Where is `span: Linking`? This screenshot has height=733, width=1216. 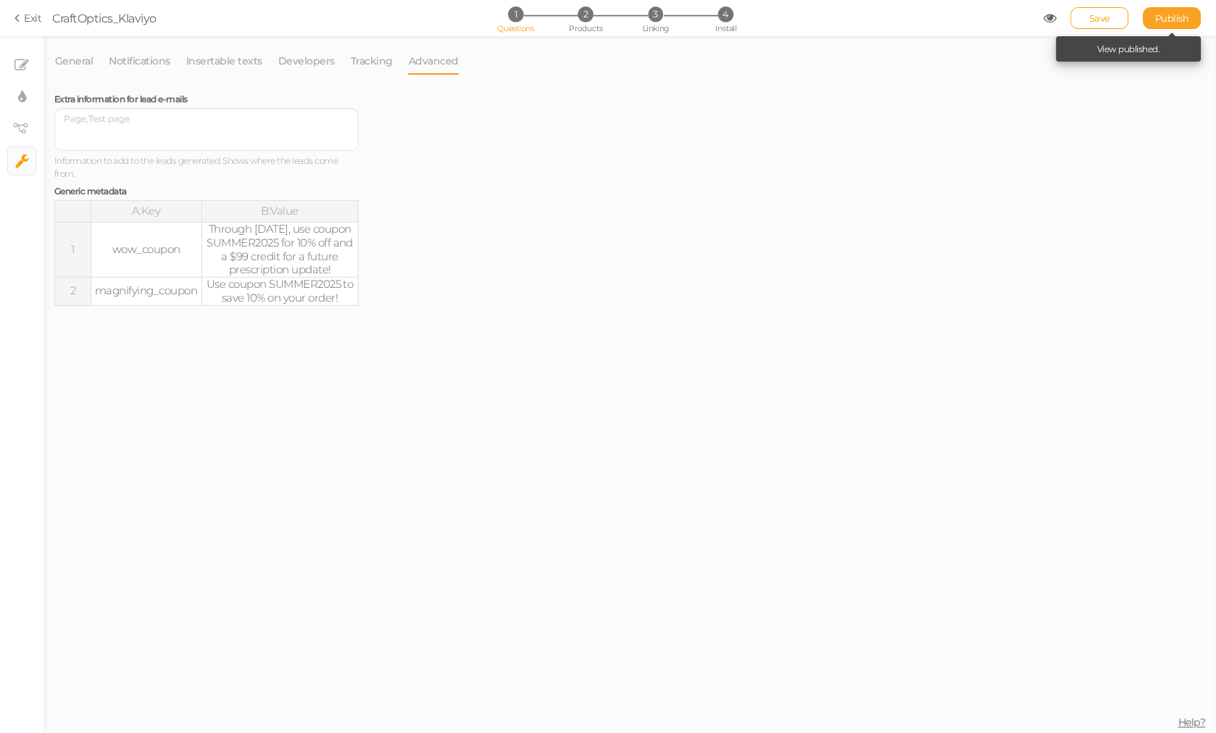 span: Linking is located at coordinates (656, 28).